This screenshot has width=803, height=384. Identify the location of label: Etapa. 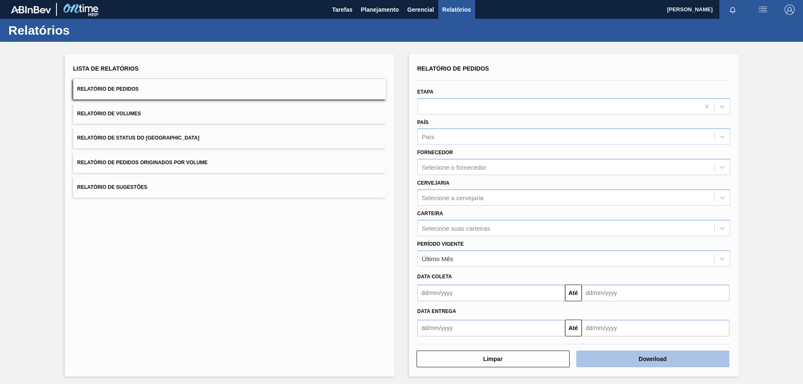
(425, 92).